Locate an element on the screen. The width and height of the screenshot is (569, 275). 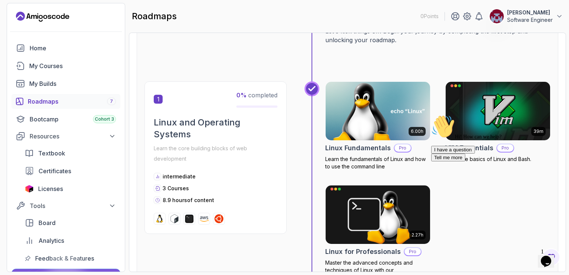
img: linux logo is located at coordinates (160, 219).